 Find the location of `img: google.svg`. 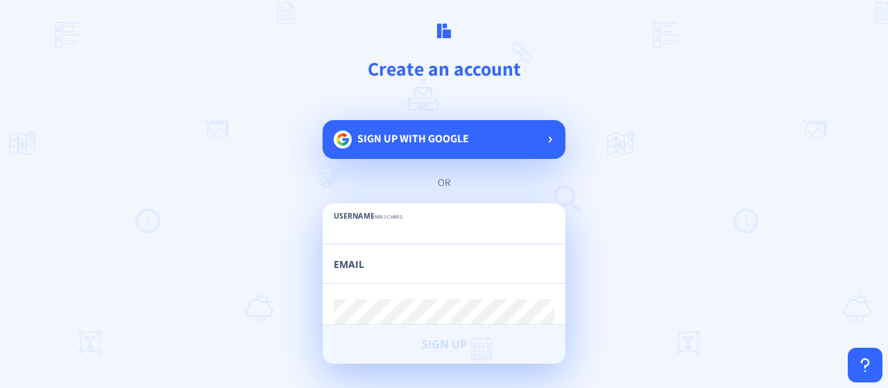

img: google.svg is located at coordinates (343, 139).